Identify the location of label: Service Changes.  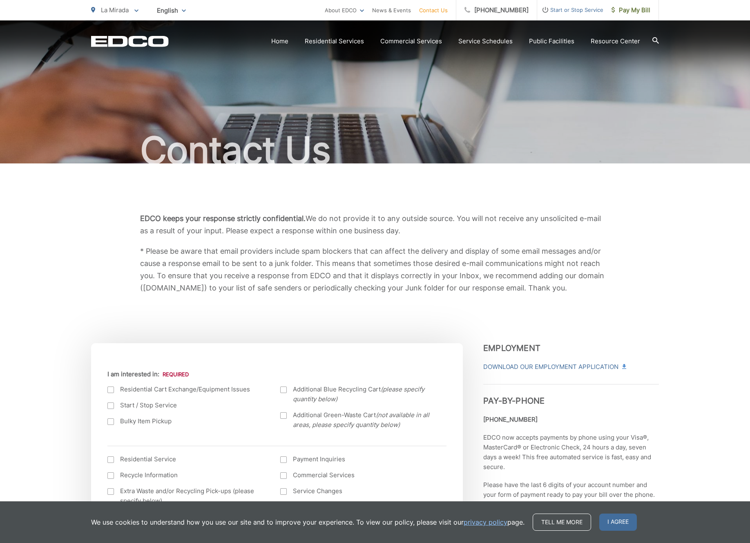
(358, 491).